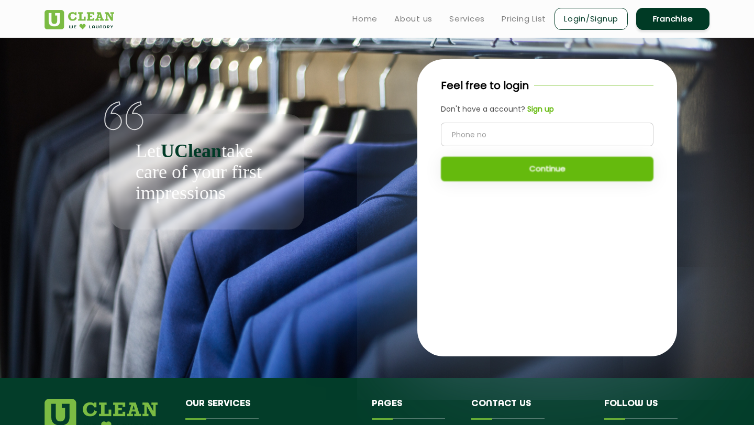 The height and width of the screenshot is (425, 754). I want to click on h4: Pages, so click(414, 408).